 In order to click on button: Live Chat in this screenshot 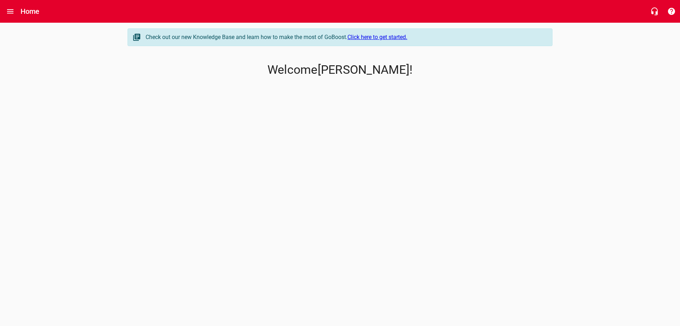, I will do `click(655, 11)`.